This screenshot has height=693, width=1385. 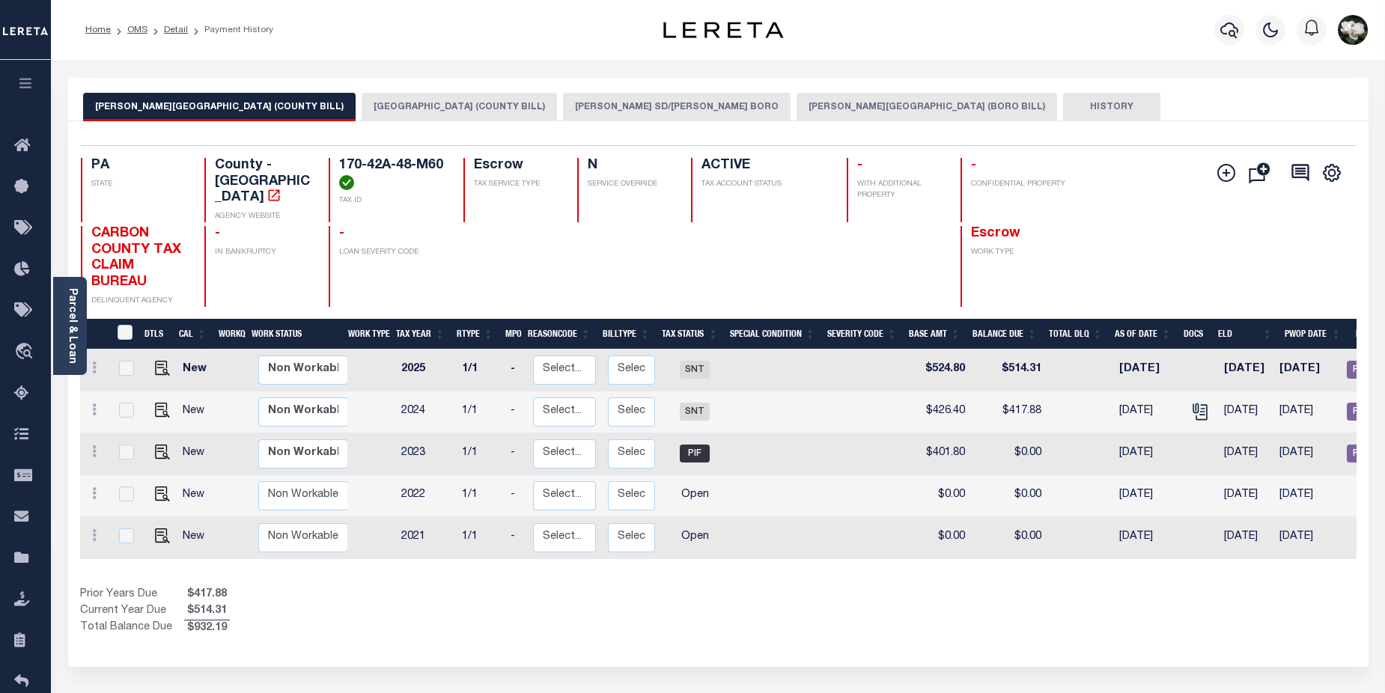 I want to click on p: LOAN SEVERITY CODE, so click(x=392, y=252).